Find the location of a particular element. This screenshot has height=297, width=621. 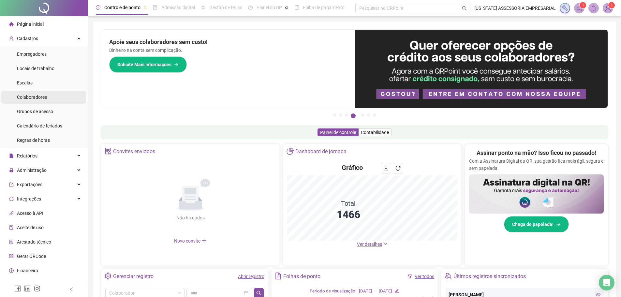

a: Ver detalhes down is located at coordinates (373, 244).